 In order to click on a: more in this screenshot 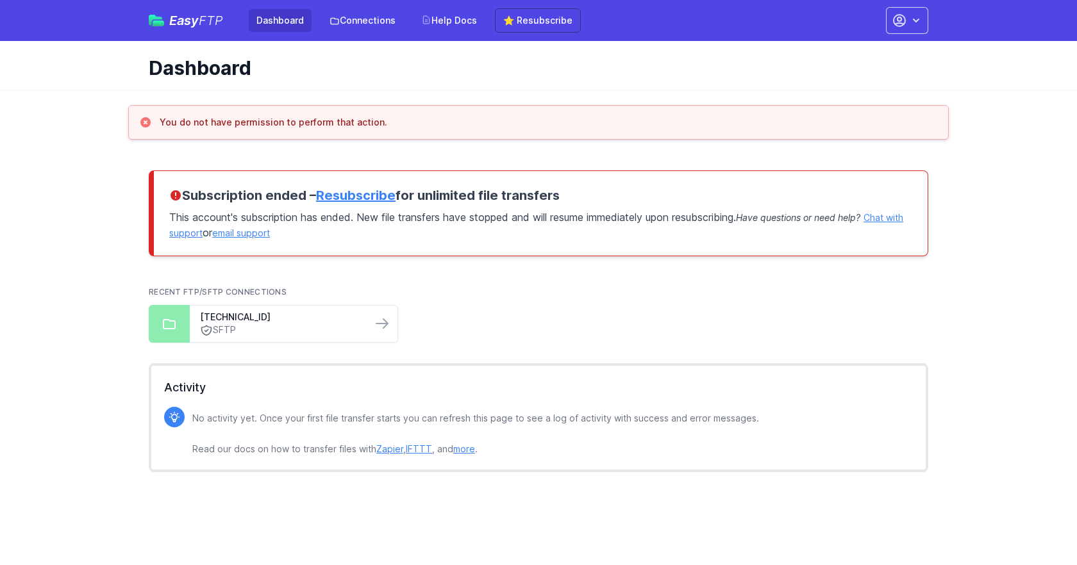, I will do `click(464, 449)`.